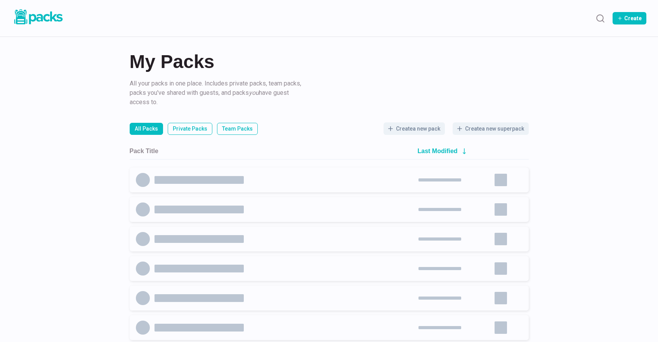 Image resolution: width=658 pixels, height=342 pixels. What do you see at coordinates (329, 62) in the screenshot?
I see `h2: My Packs` at bounding box center [329, 62].